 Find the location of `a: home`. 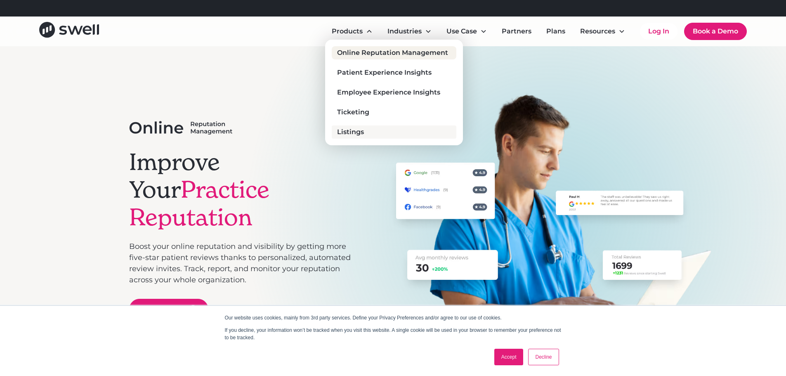

a: home is located at coordinates (69, 31).